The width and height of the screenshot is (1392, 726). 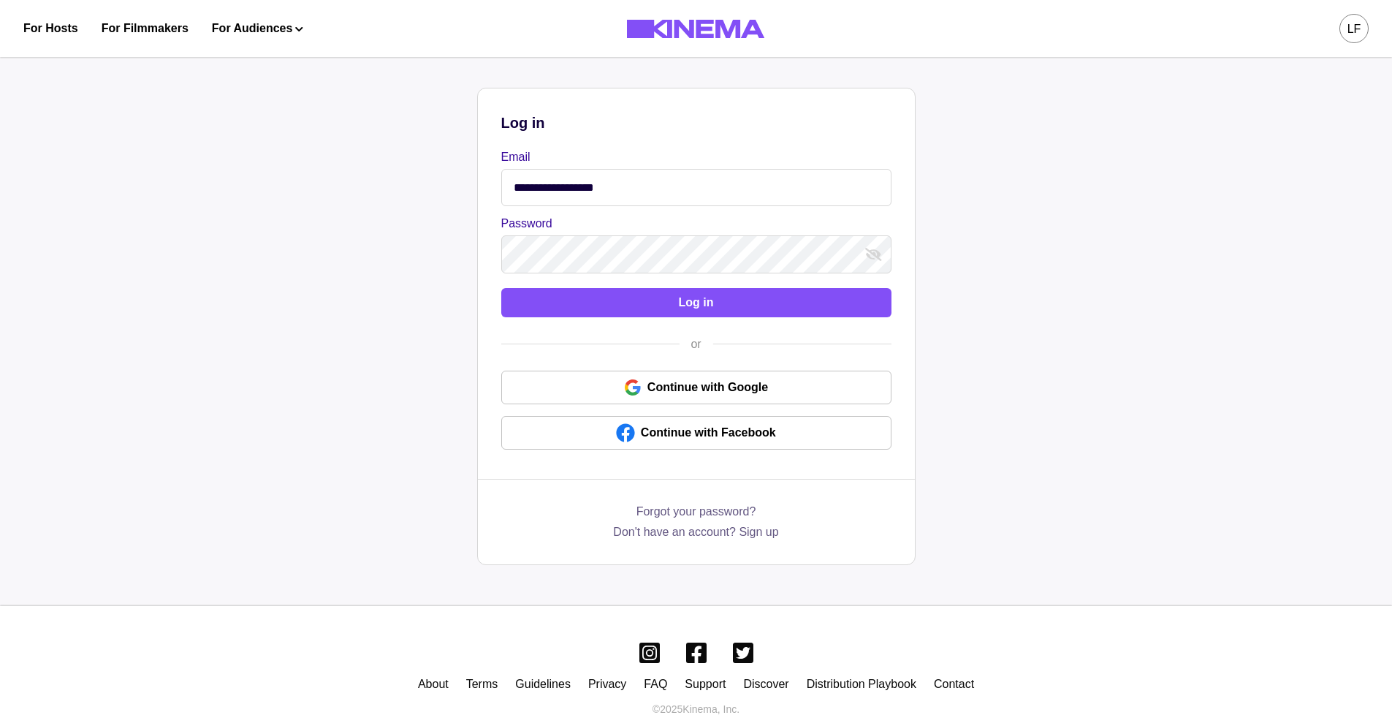 I want to click on a: Forgot your password?, so click(x=697, y=513).